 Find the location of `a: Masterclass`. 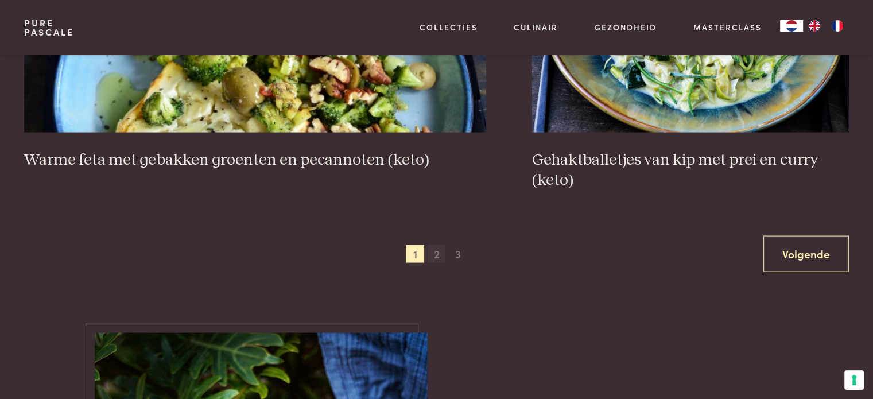

a: Masterclass is located at coordinates (727, 27).